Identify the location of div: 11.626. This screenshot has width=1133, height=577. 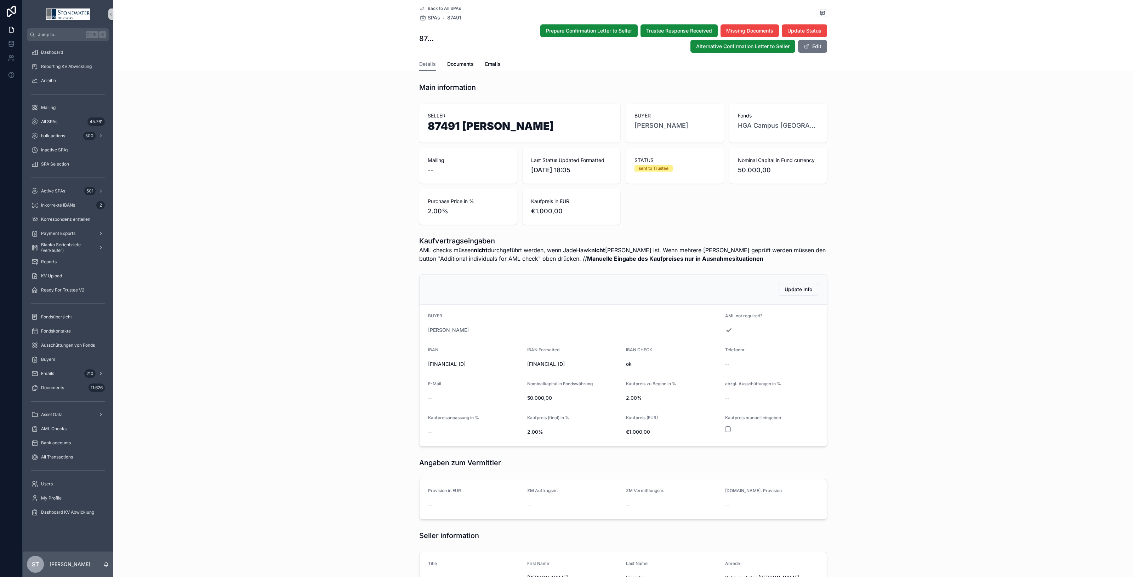
(97, 388).